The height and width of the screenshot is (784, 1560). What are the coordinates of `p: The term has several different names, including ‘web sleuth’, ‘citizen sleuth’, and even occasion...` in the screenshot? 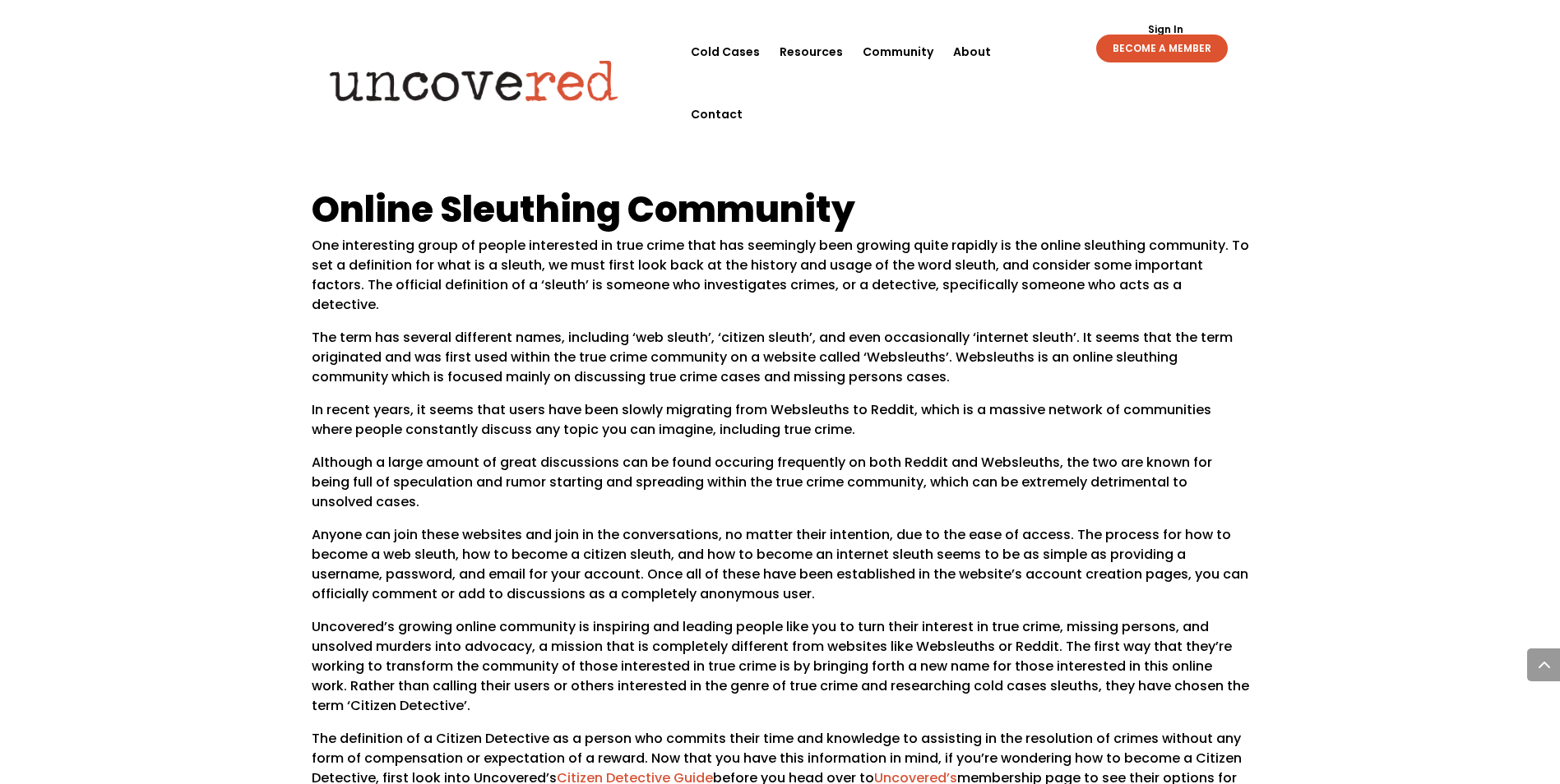 It's located at (780, 364).